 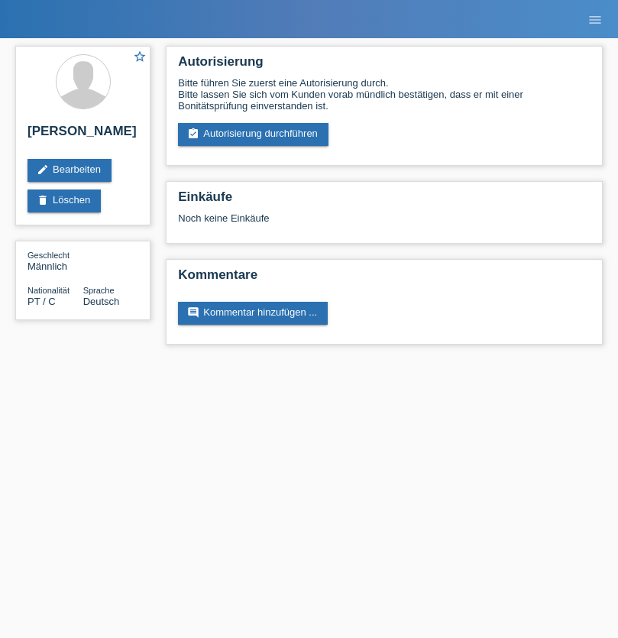 What do you see at coordinates (384, 224) in the screenshot?
I see `div: Noch keine Einkäufe` at bounding box center [384, 224].